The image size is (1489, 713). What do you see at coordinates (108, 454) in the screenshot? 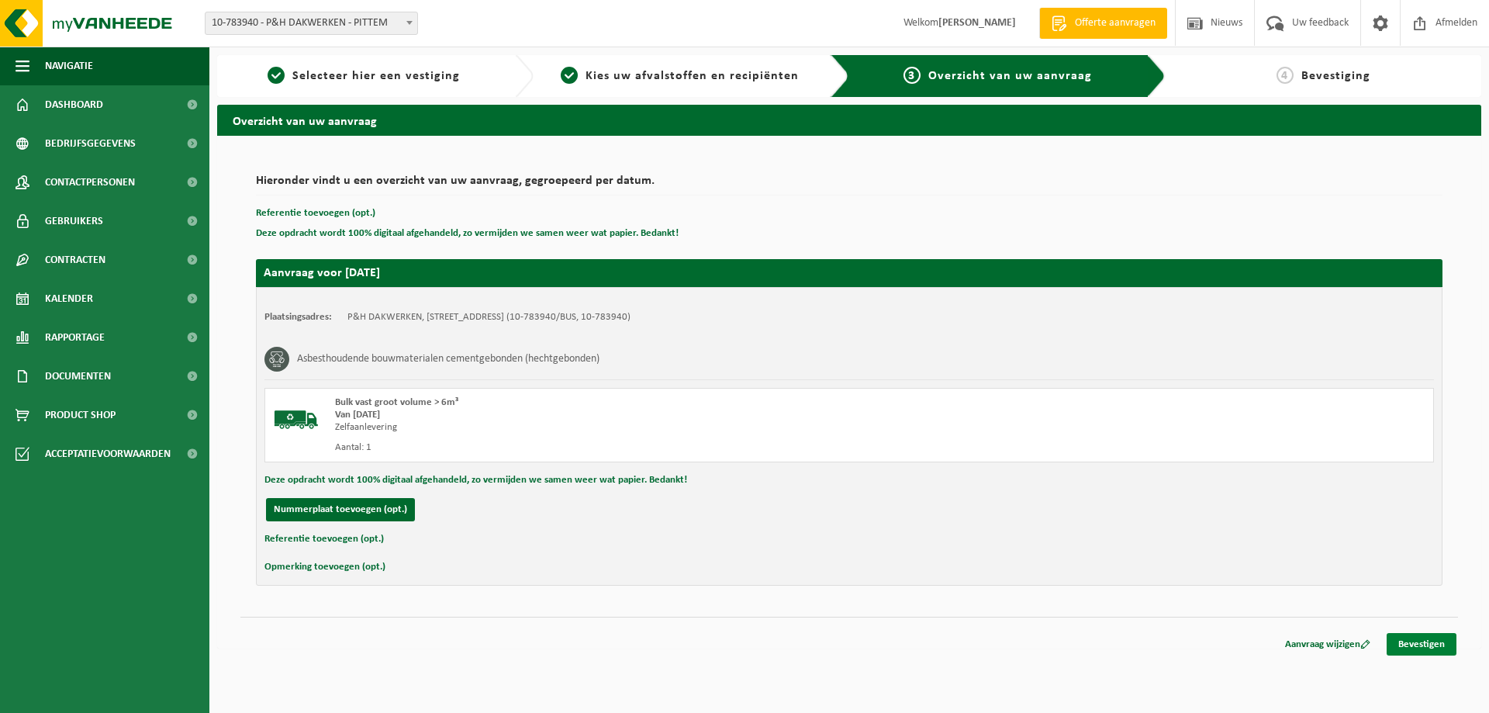
I see `span: Acceptatievoorwaarden` at bounding box center [108, 454].